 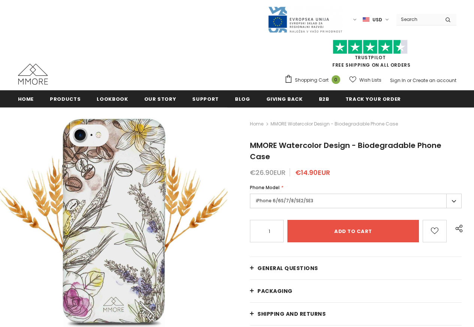 What do you see at coordinates (356, 314) in the screenshot?
I see `a: Shipping and returns` at bounding box center [356, 314].